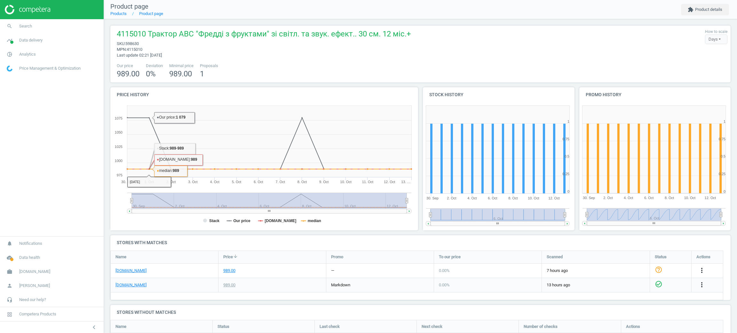  Describe the element at coordinates (31, 244) in the screenshot. I see `span: Notifications` at that location.